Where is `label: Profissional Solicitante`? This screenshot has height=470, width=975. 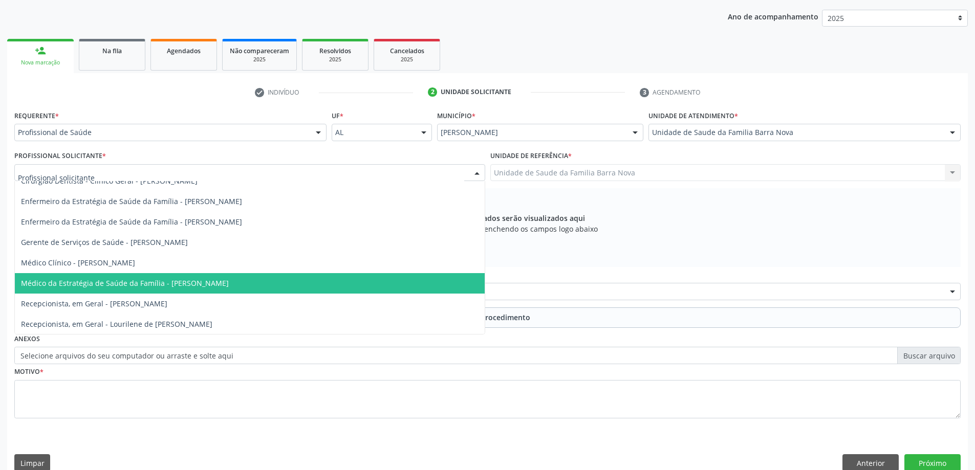 label: Profissional Solicitante is located at coordinates (60, 156).